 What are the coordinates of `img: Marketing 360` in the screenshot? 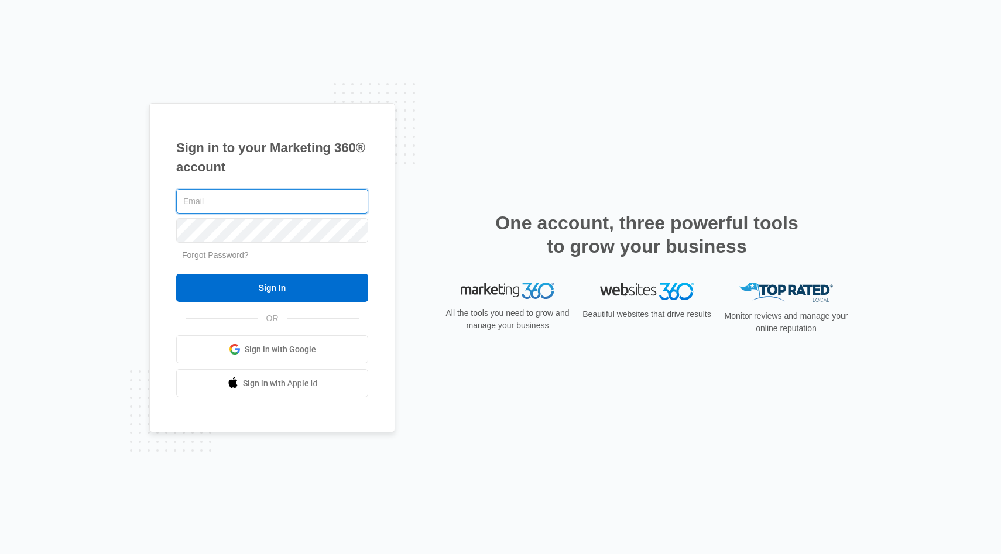 It's located at (507, 291).